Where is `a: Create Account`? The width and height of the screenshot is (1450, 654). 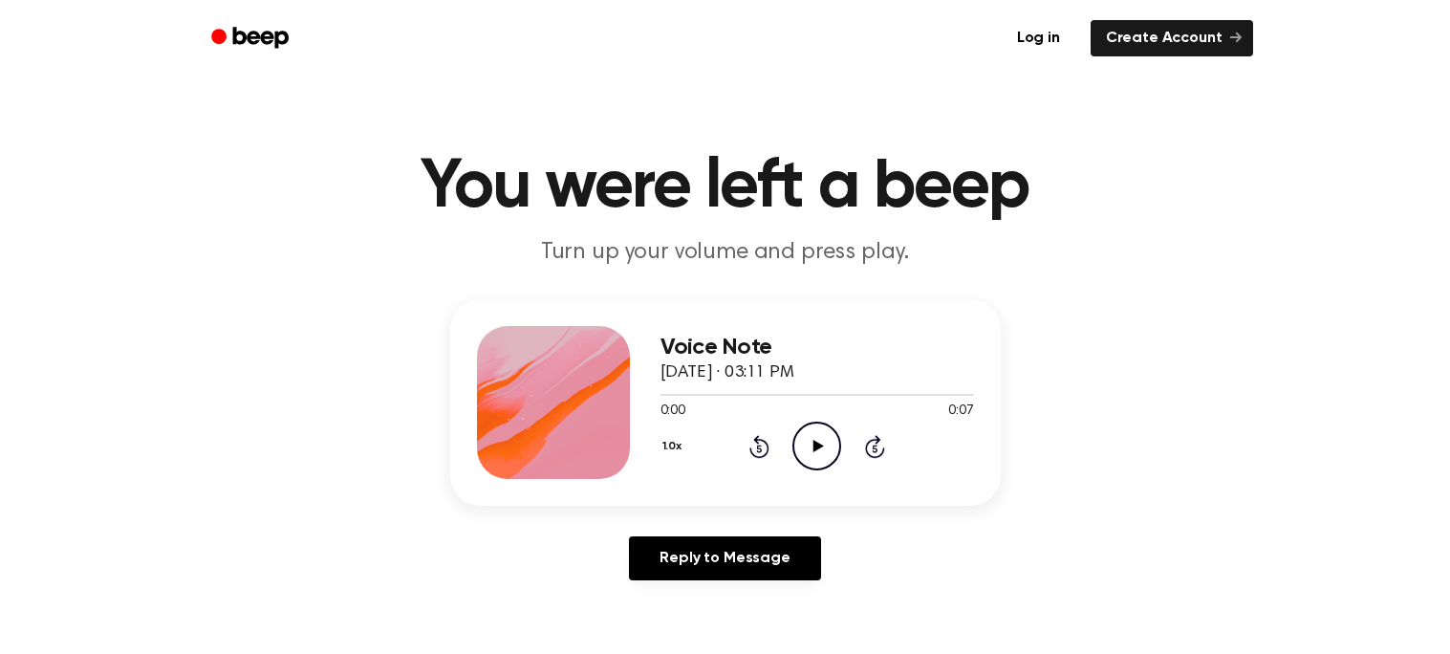
a: Create Account is located at coordinates (1172, 38).